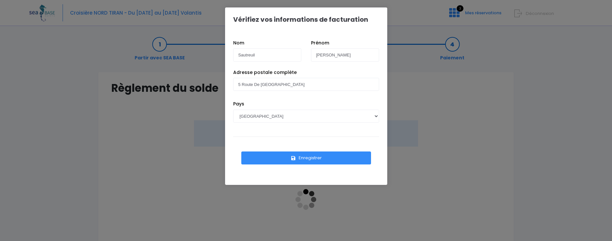 This screenshot has height=241, width=612. What do you see at coordinates (239, 43) in the screenshot?
I see `label: Nom` at bounding box center [239, 43].